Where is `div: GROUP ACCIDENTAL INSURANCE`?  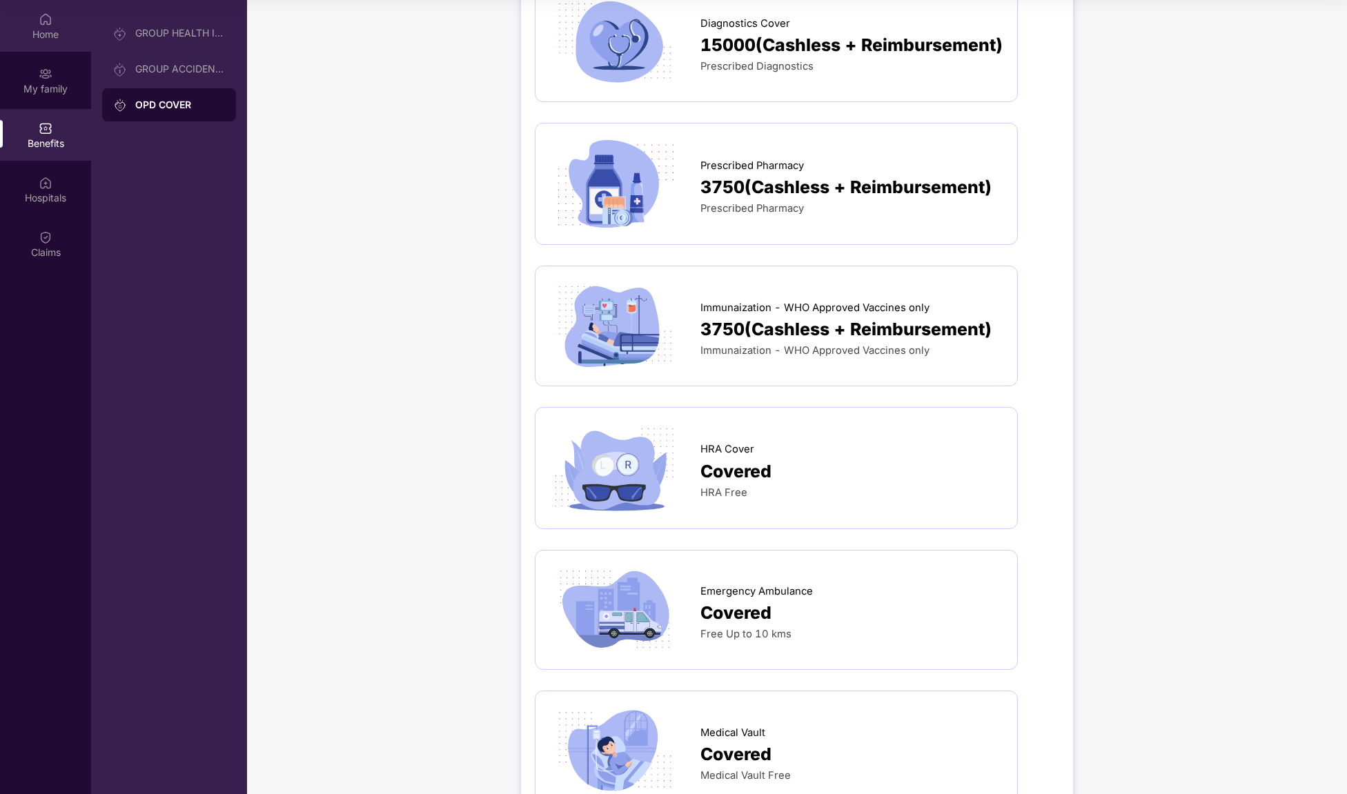 div: GROUP ACCIDENTAL INSURANCE is located at coordinates (180, 69).